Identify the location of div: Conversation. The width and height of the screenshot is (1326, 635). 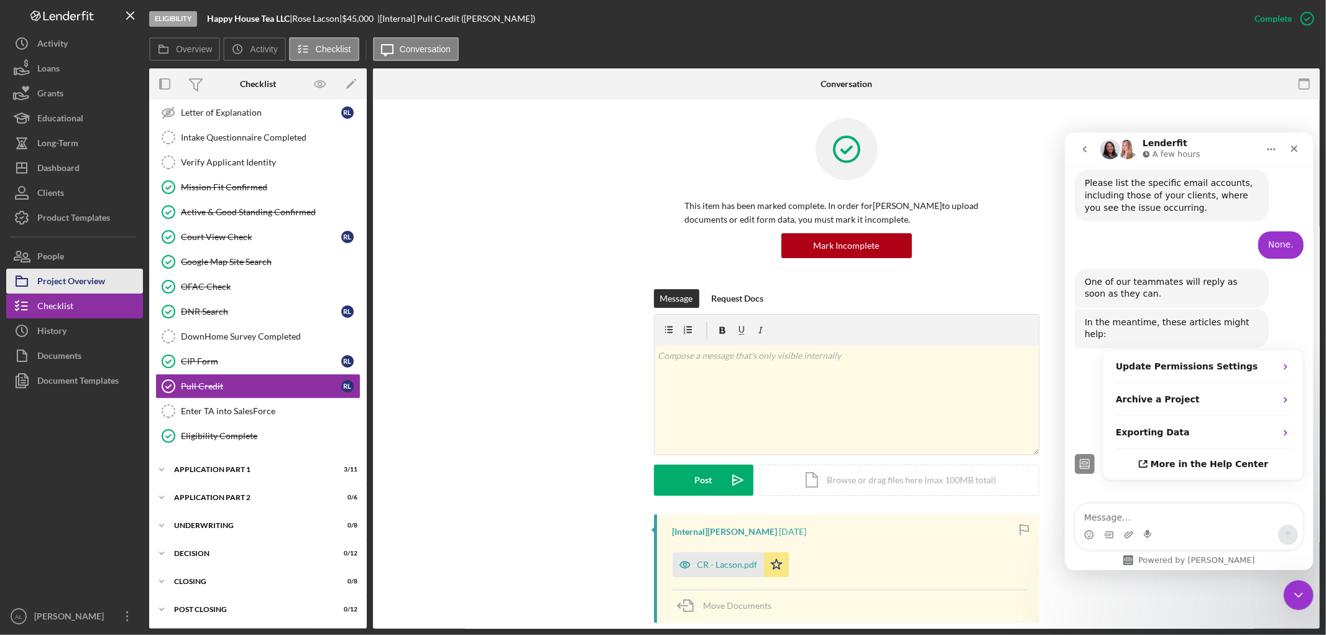
(846, 84).